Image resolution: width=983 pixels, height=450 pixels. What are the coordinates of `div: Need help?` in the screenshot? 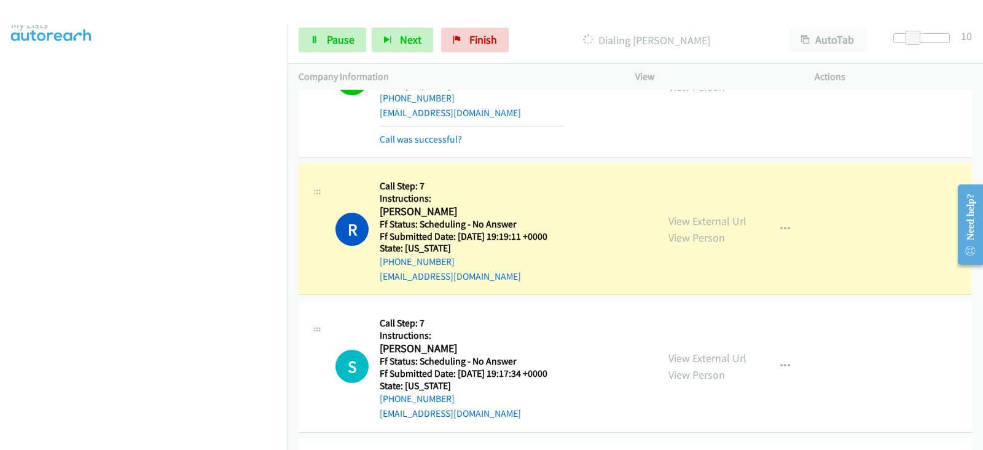 It's located at (23, 41).